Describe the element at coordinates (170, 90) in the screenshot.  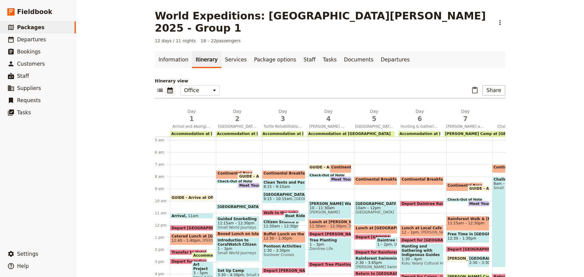
I see `button: Calendar view` at that location.